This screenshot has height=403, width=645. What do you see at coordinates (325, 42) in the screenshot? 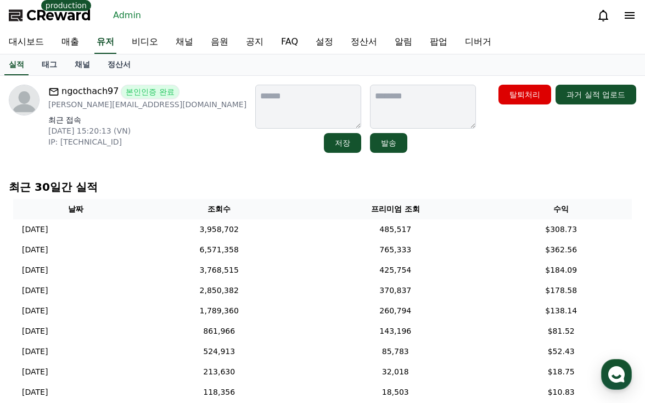
I see `a: 설정` at bounding box center [325, 42].